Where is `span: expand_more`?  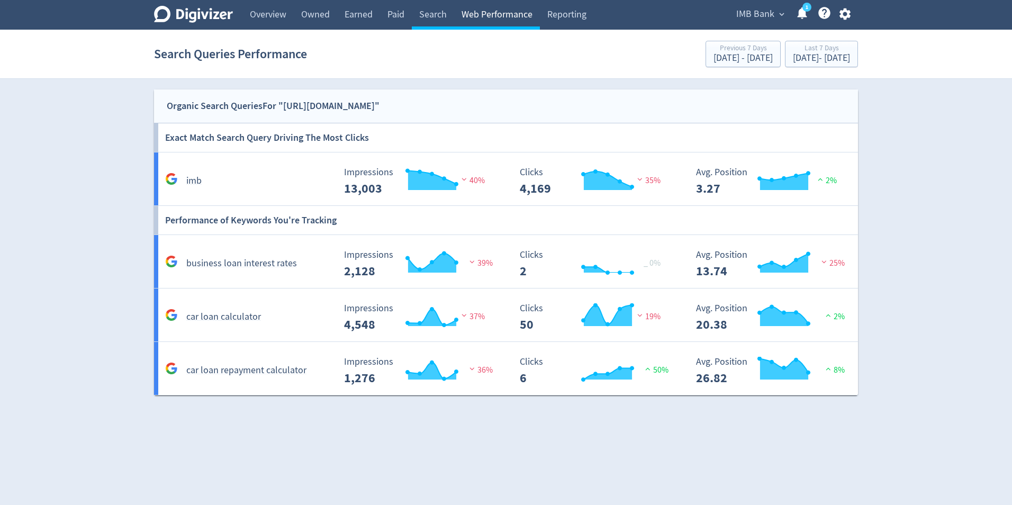
span: expand_more is located at coordinates (782, 14).